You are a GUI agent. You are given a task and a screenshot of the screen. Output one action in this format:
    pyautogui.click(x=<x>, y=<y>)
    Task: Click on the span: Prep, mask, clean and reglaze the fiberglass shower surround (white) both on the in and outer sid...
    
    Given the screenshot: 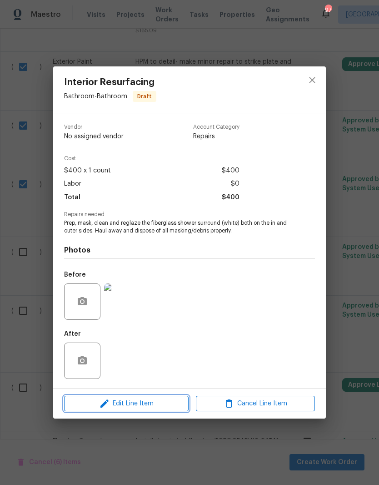 What is the action you would take?
    pyautogui.click(x=177, y=227)
    